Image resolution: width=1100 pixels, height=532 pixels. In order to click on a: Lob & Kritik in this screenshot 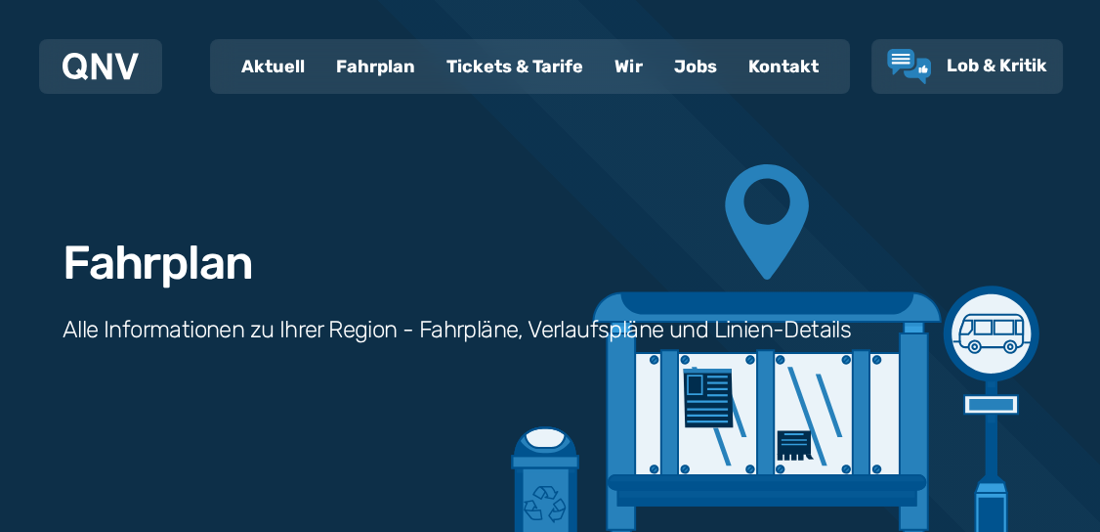, I will do `click(967, 66)`.